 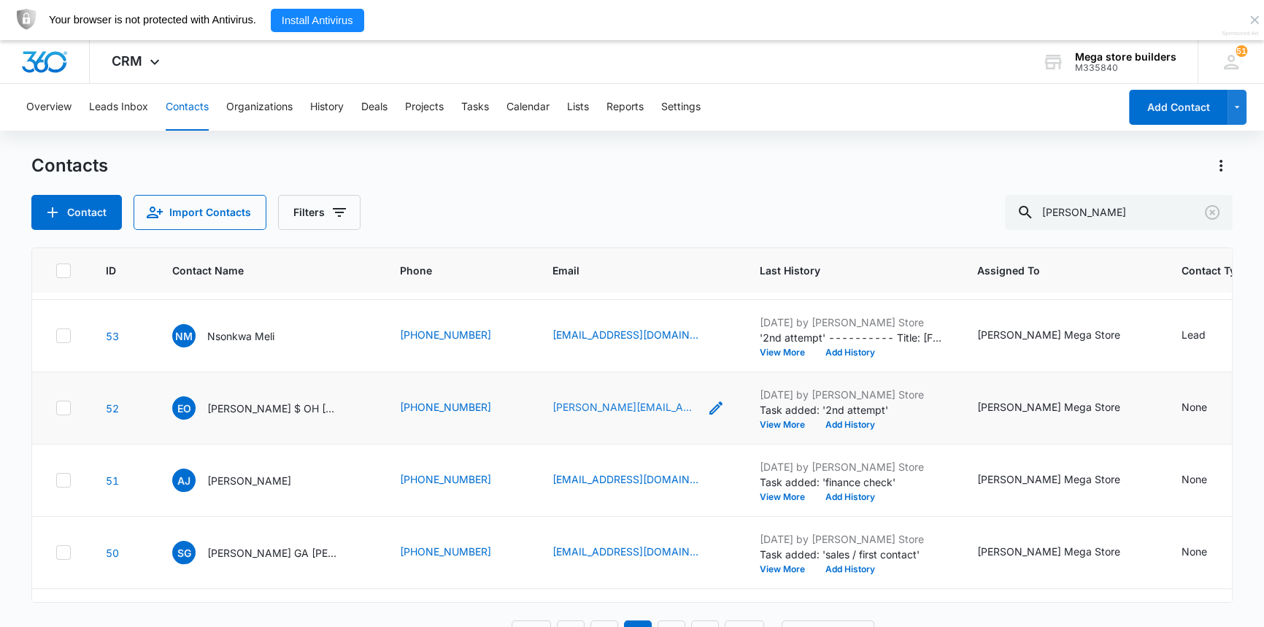 What do you see at coordinates (184, 480) in the screenshot?
I see `span: AJ` at bounding box center [184, 480].